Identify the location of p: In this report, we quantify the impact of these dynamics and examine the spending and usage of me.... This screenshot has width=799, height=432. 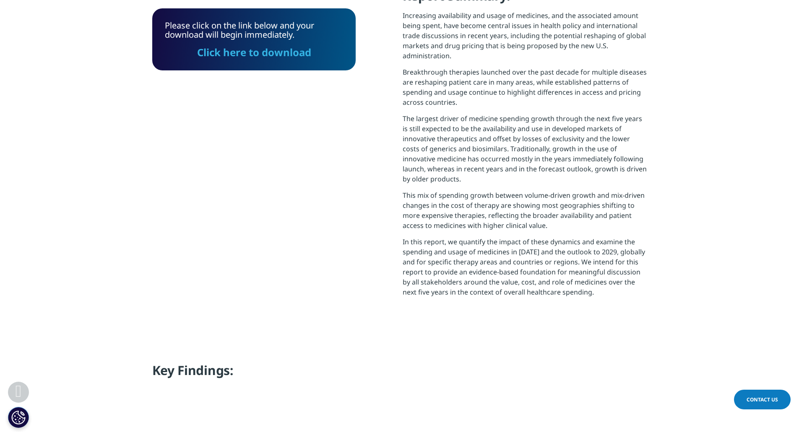
(524, 270).